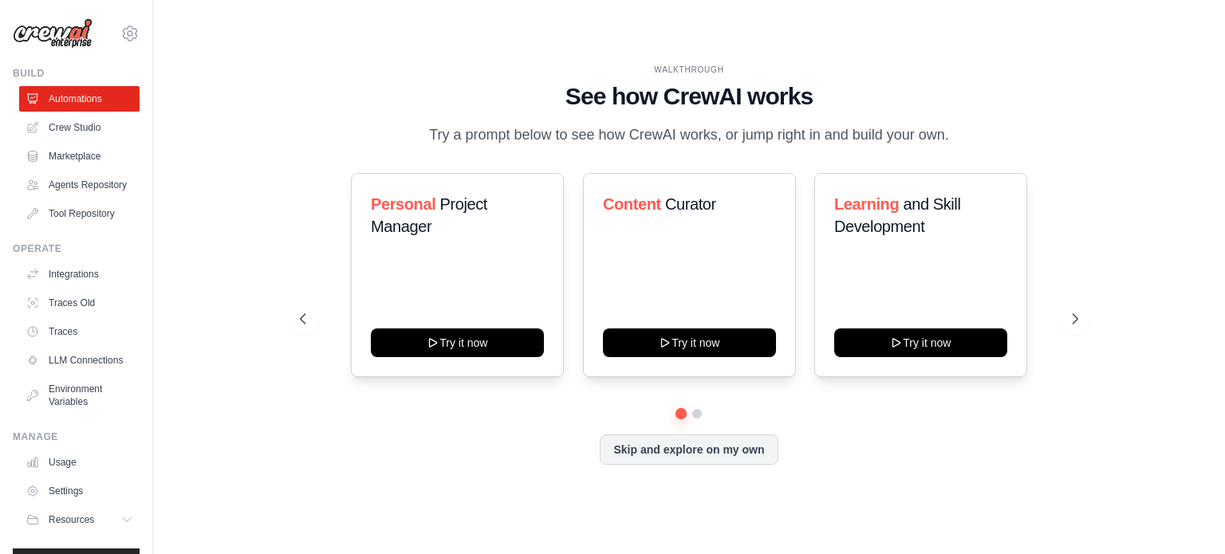 The height and width of the screenshot is (554, 1225). What do you see at coordinates (79, 395) in the screenshot?
I see `a: Environment Variables` at bounding box center [79, 395].